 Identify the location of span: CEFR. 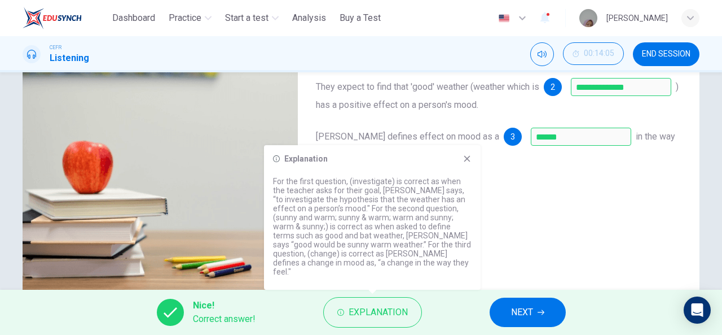
(55, 47).